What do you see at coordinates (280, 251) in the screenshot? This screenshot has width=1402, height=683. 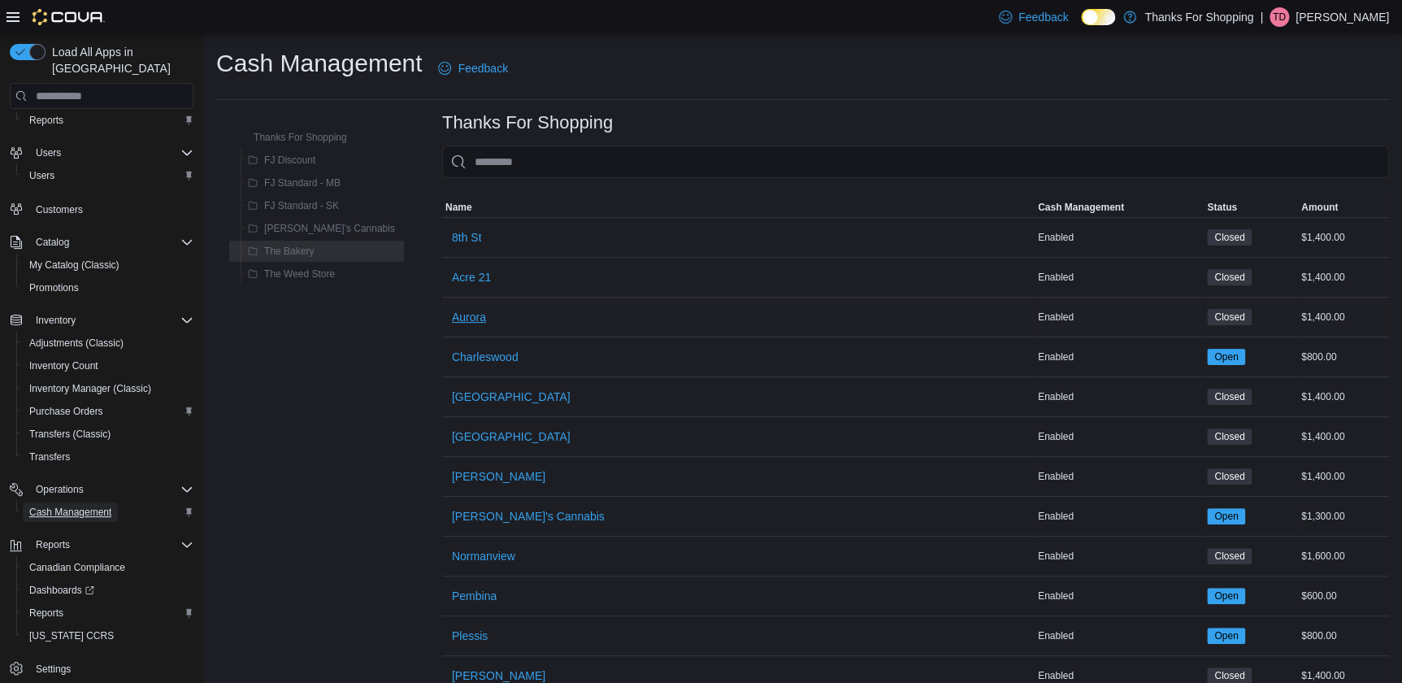 I see `button: The Bakery` at bounding box center [280, 251].